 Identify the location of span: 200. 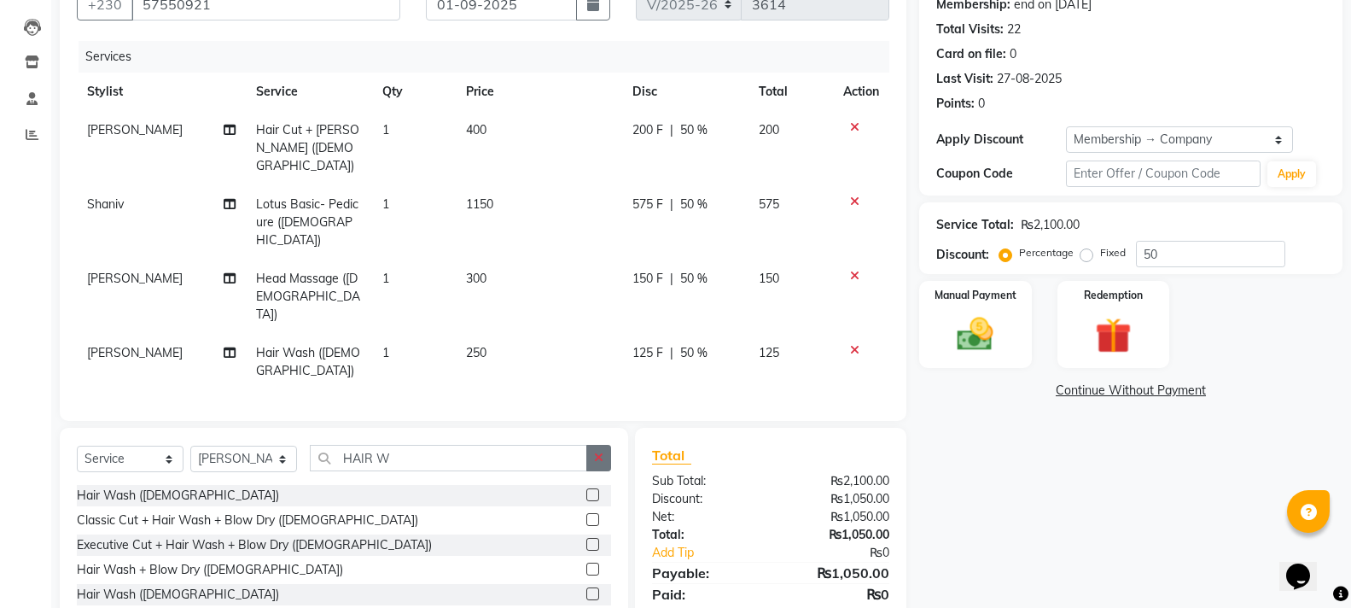
(769, 130).